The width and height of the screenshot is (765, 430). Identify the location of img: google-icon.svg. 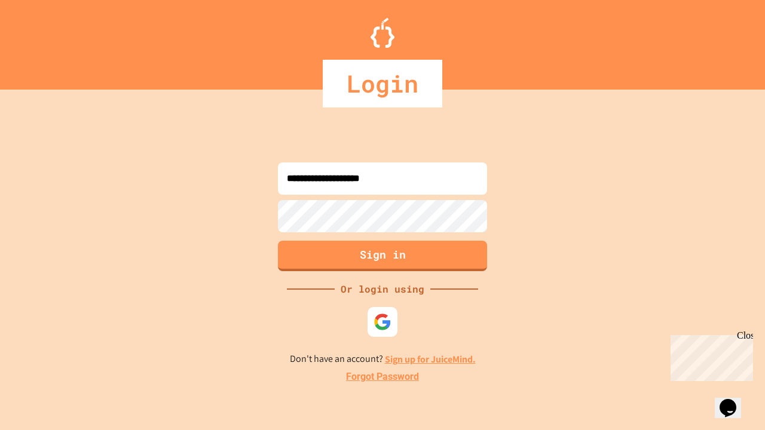
(383, 322).